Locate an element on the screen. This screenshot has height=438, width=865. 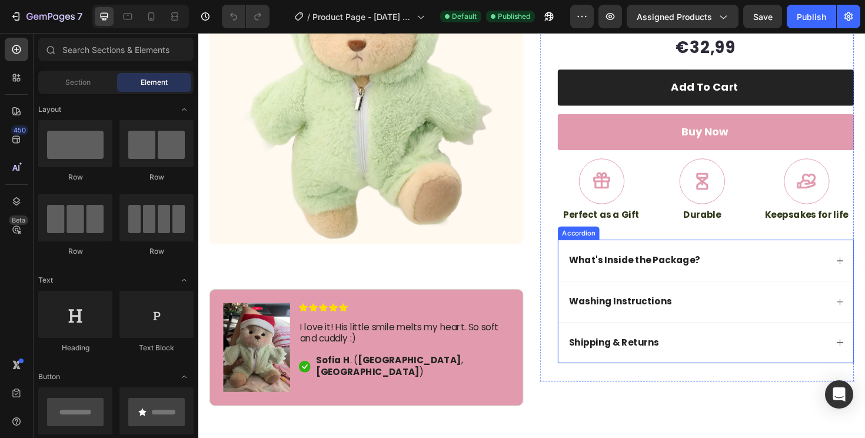
span: Button is located at coordinates (49, 377).